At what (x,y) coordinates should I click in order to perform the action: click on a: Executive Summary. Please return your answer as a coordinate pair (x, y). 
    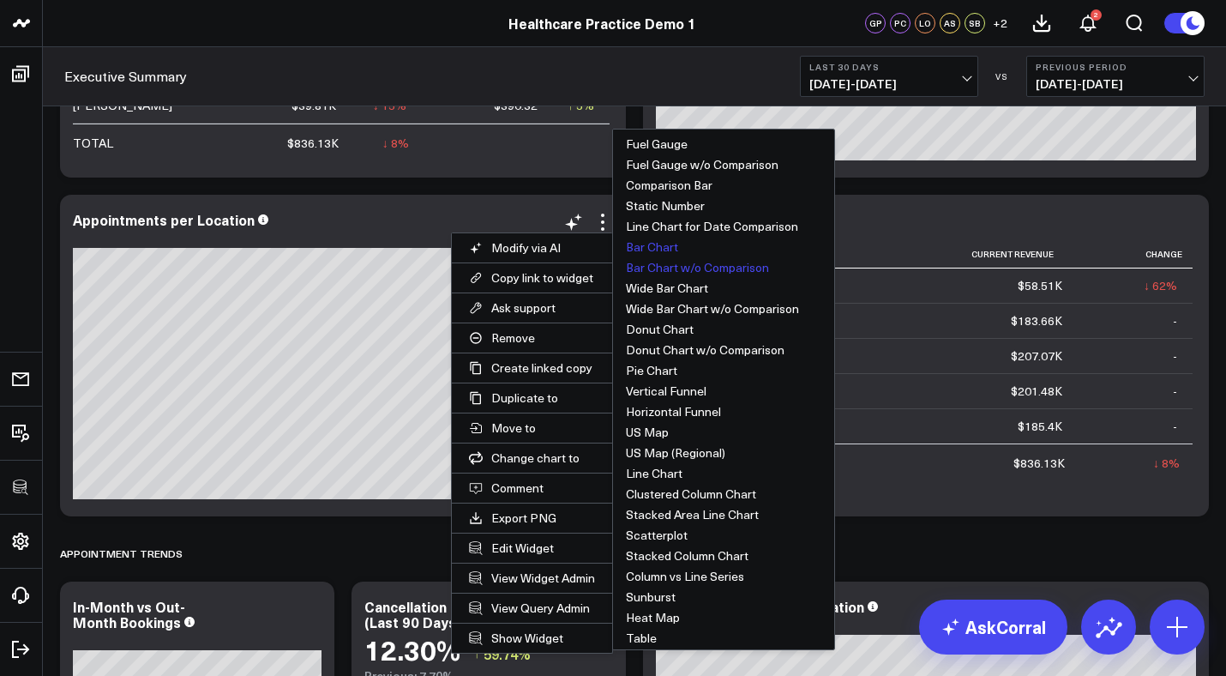
    Looking at the image, I should click on (125, 76).